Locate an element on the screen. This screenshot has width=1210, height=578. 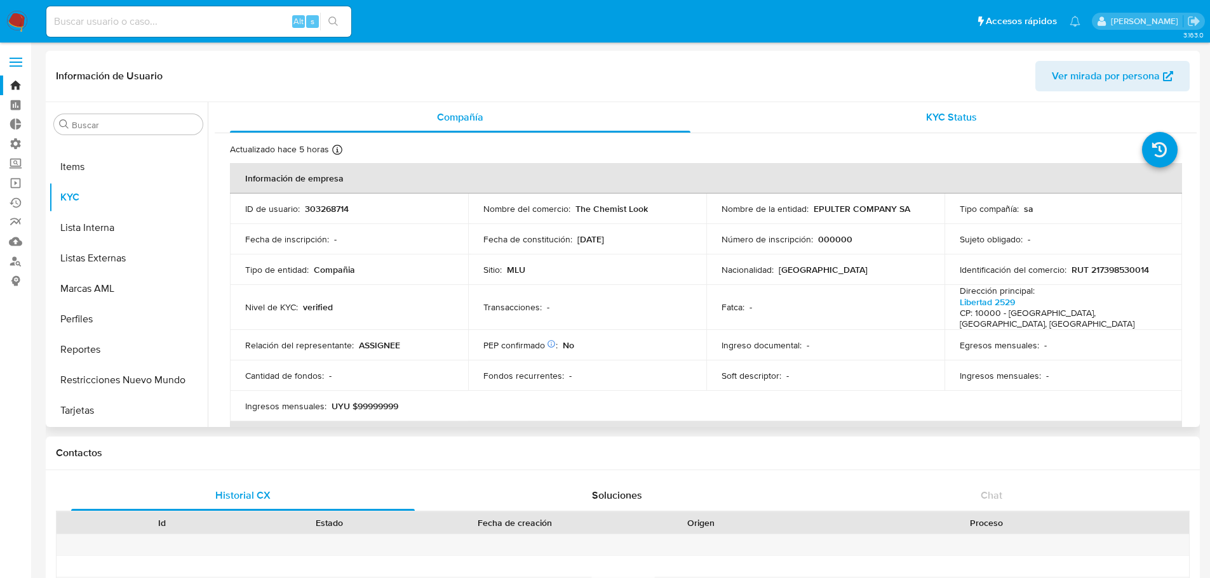
p: Nivel de KYC : is located at coordinates (271, 307).